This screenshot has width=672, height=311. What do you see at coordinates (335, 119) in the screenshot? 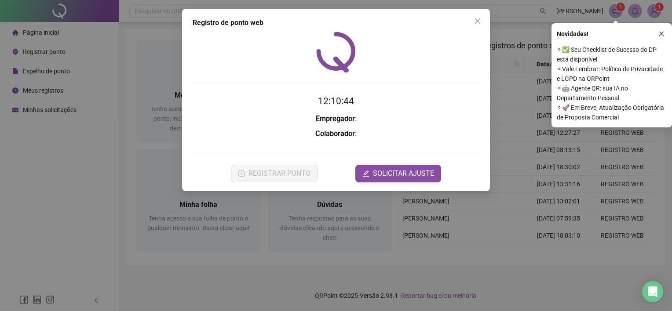
I see `strong: Empregador` at bounding box center [335, 119].